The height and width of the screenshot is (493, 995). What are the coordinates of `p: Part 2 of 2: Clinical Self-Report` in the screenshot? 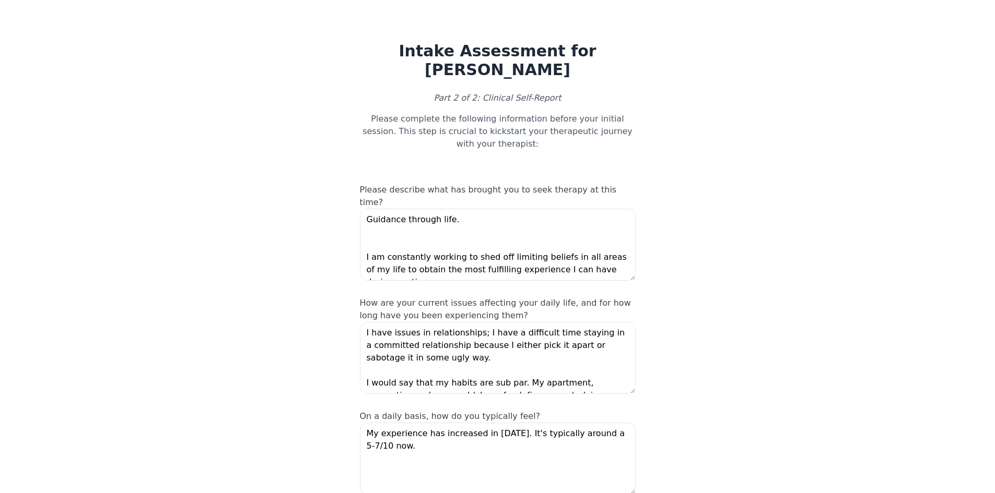 It's located at (498, 98).